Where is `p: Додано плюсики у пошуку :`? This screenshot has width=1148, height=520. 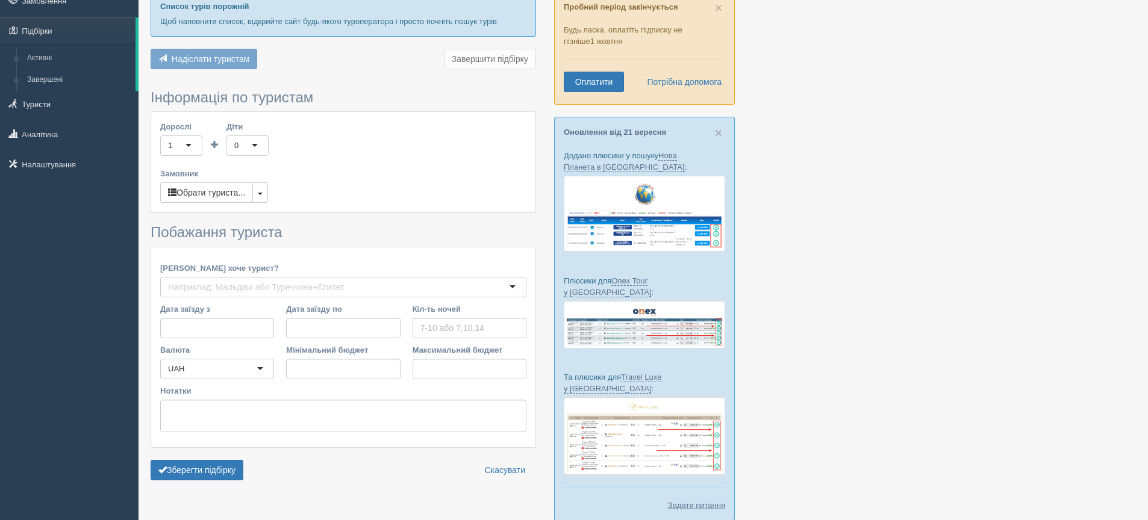 p: Додано плюсики у пошуку : is located at coordinates (644, 161).